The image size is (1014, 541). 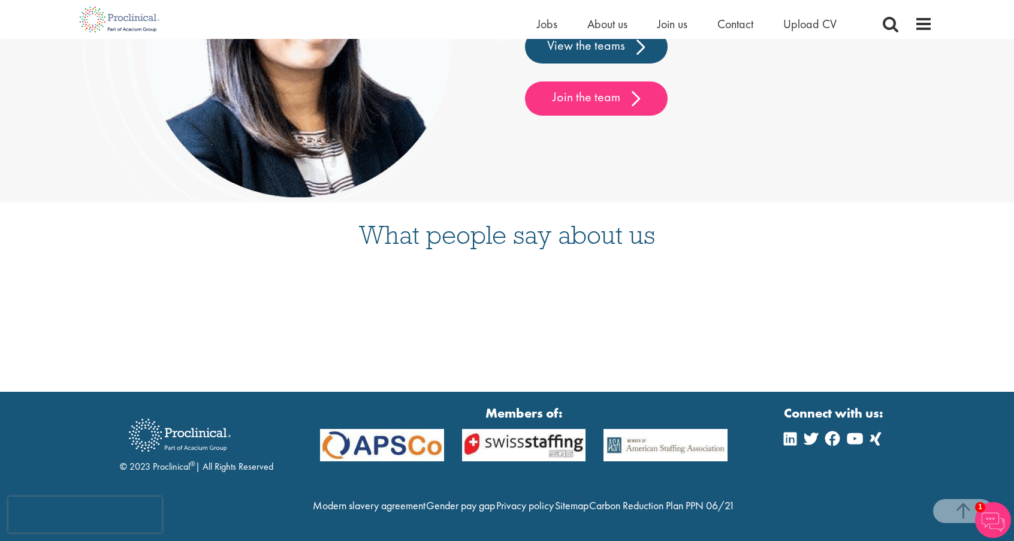 What do you see at coordinates (607, 24) in the screenshot?
I see `a: About us` at bounding box center [607, 24].